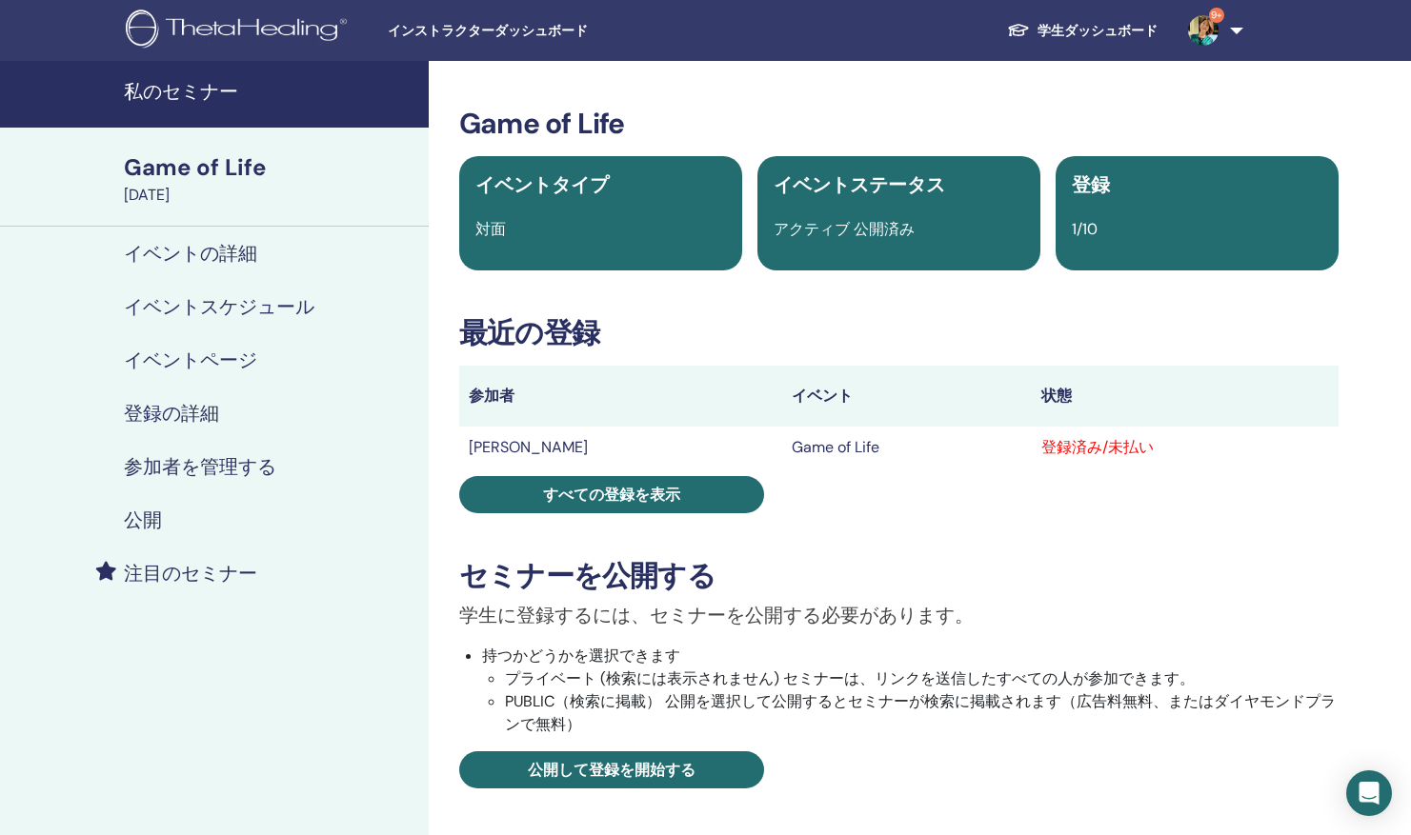  I want to click on li: プライベート (検索には表示されません) セミナーは、リンクを送信したすべての人が参加できます。, so click(921, 679).